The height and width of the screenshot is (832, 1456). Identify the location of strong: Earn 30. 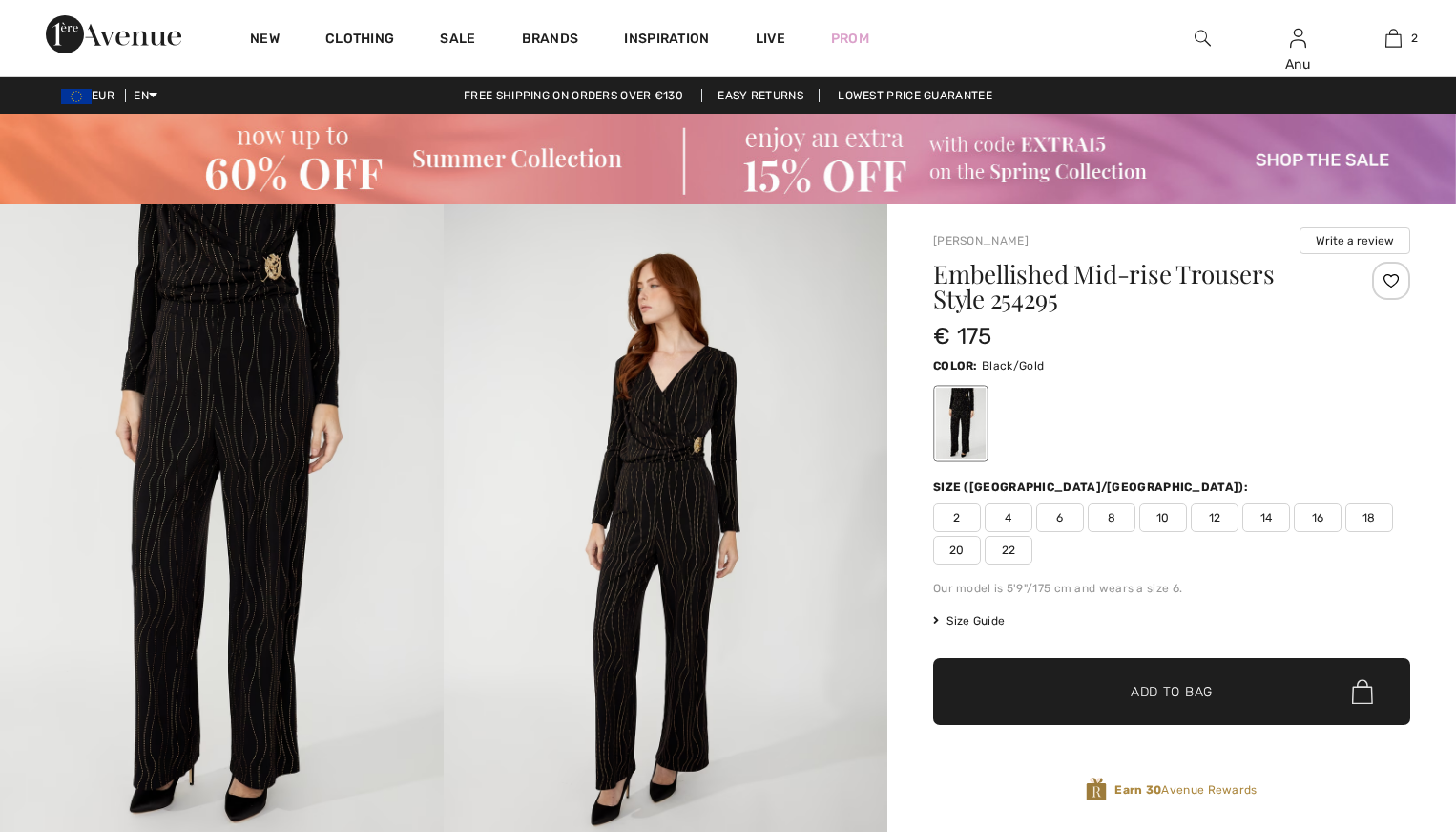
(1137, 790).